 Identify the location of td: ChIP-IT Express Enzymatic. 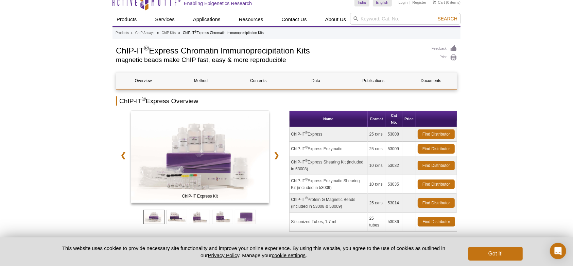
(329, 149).